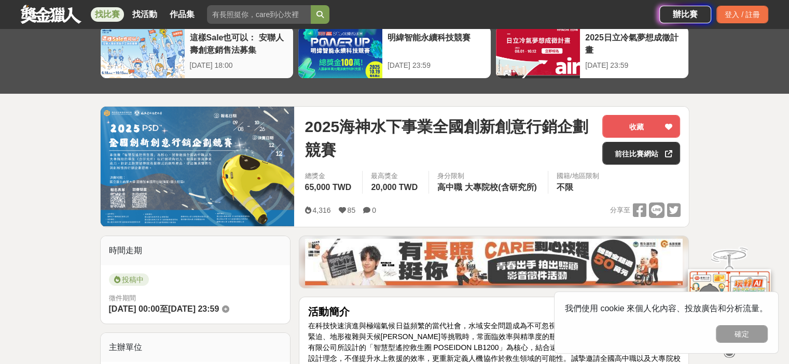 The image size is (789, 364). Describe the element at coordinates (328, 312) in the screenshot. I see `strong: 活動簡介` at that location.